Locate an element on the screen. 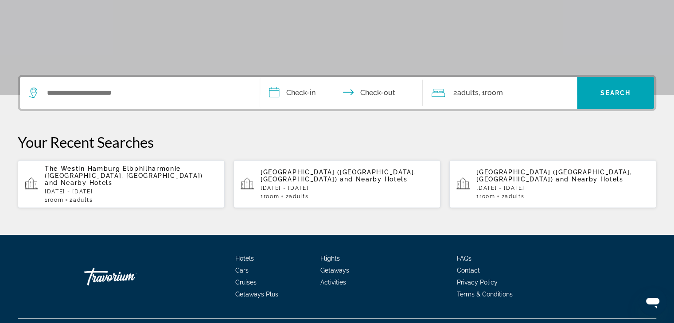 This screenshot has height=323, width=674. button: Search is located at coordinates (615, 93).